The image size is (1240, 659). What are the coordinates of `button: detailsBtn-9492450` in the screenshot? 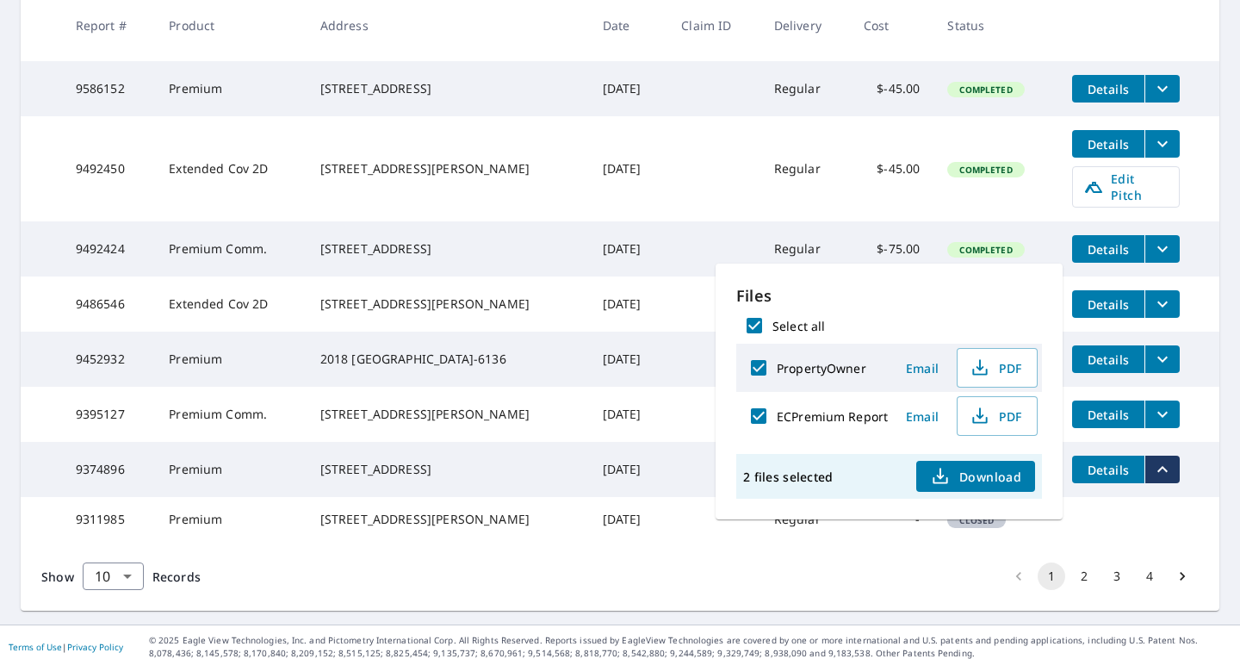 It's located at (1108, 144).